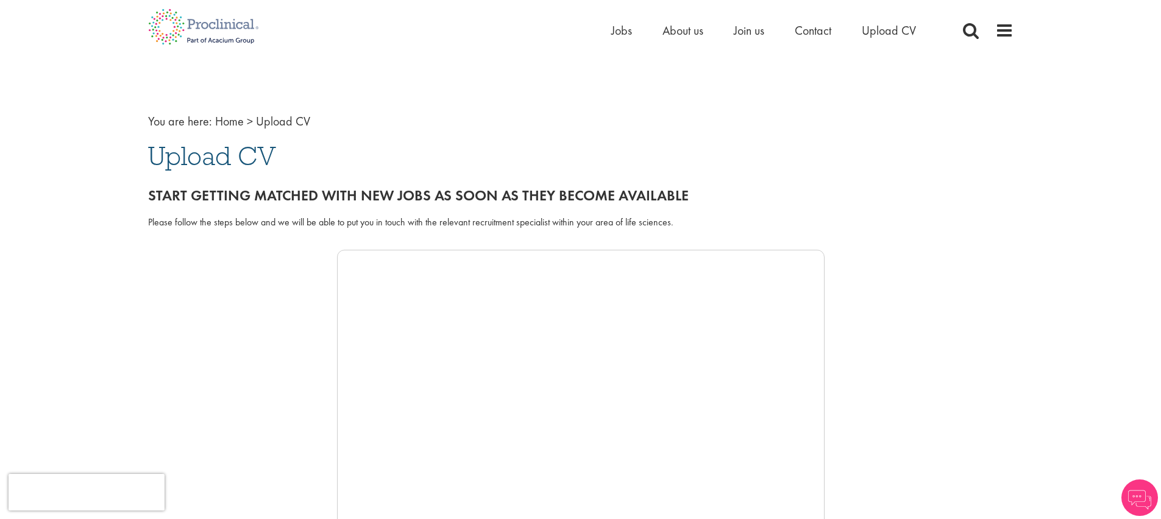  I want to click on span: Contact, so click(813, 30).